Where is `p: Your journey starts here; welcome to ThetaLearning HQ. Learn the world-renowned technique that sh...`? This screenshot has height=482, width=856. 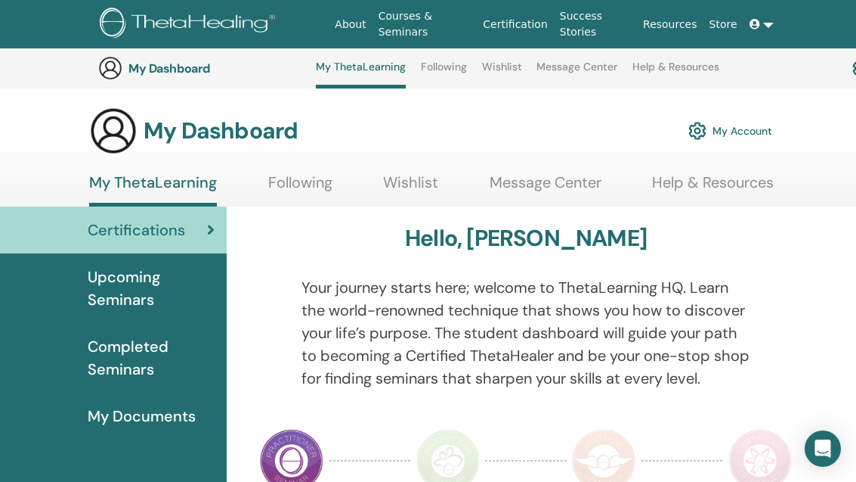
p: Your journey starts here; welcome to ThetaLearning HQ. Learn the world-renowned technique that sh... is located at coordinates (526, 333).